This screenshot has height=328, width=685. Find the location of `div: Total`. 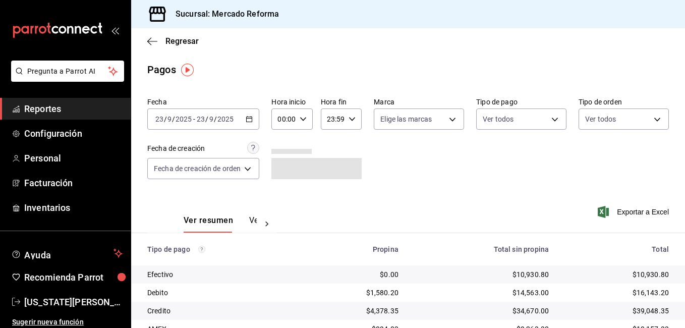

div: Total is located at coordinates (617, 249).